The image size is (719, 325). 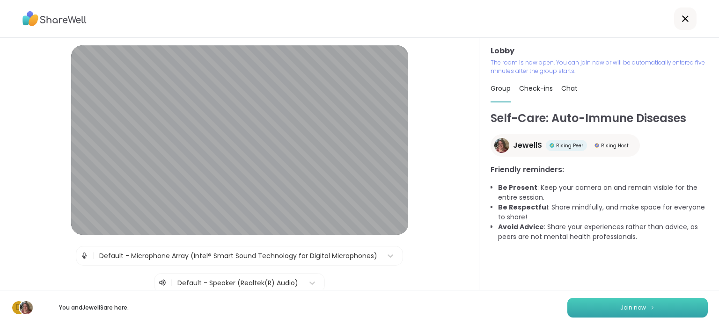 What do you see at coordinates (638, 308) in the screenshot?
I see `button: Join now` at bounding box center [638, 308].